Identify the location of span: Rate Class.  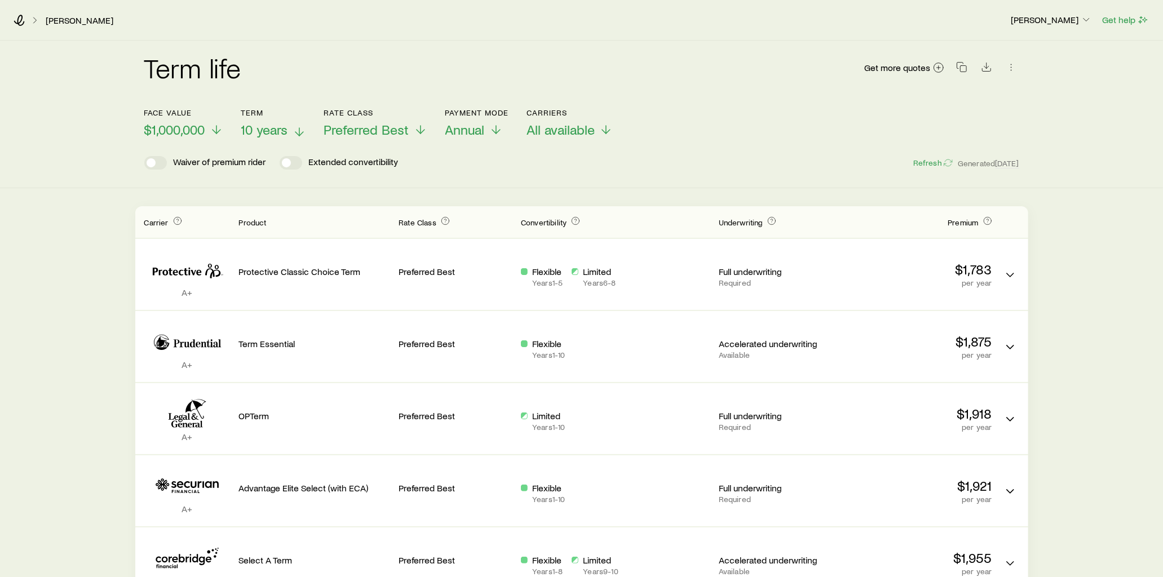
(417, 222).